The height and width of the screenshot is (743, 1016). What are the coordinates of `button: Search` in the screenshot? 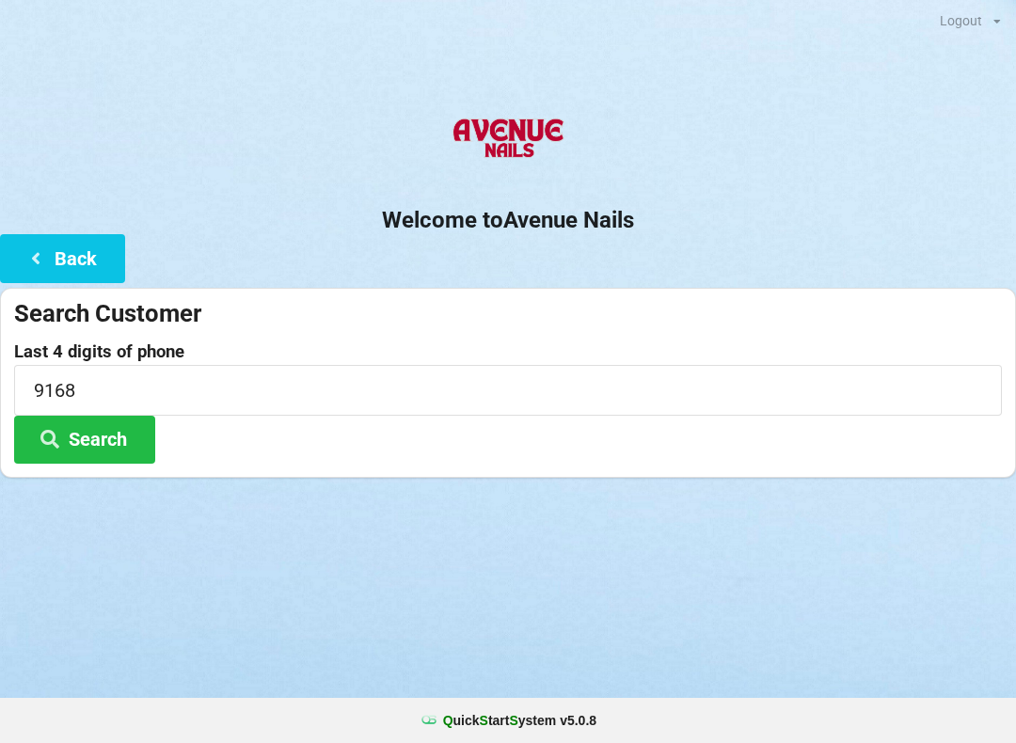 It's located at (85, 439).